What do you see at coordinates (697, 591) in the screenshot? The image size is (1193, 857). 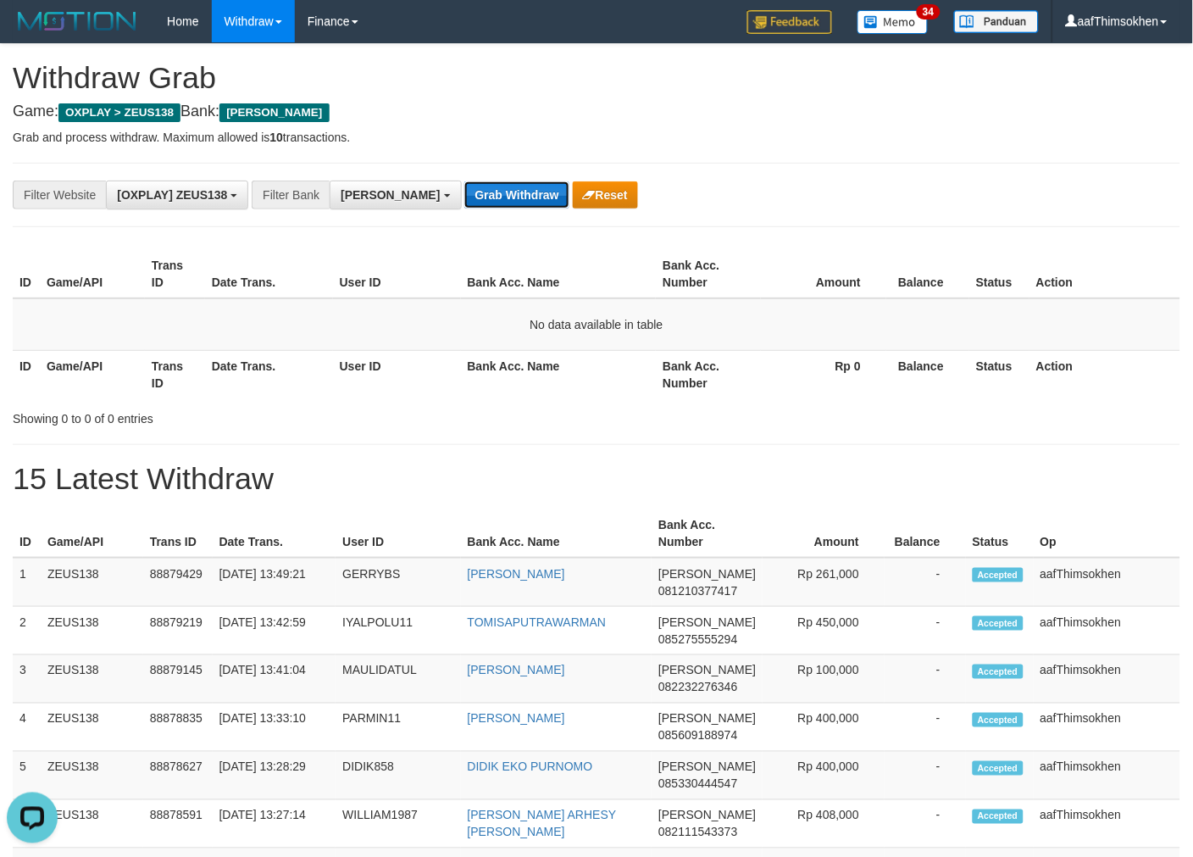 I see `span: Copy 081210377417 to clipboard` at bounding box center [697, 591].